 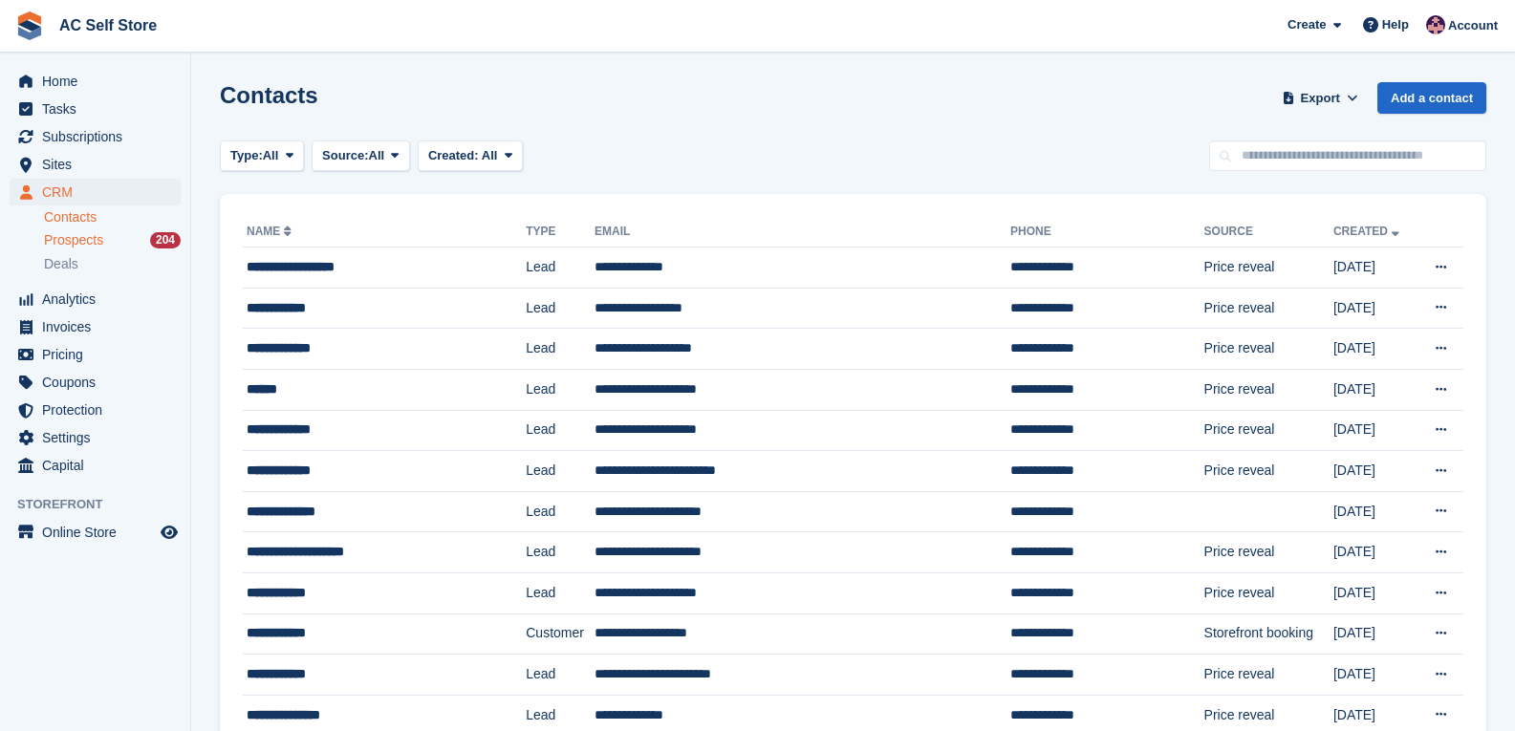 What do you see at coordinates (99, 299) in the screenshot?
I see `span: Analytics` at bounding box center [99, 299].